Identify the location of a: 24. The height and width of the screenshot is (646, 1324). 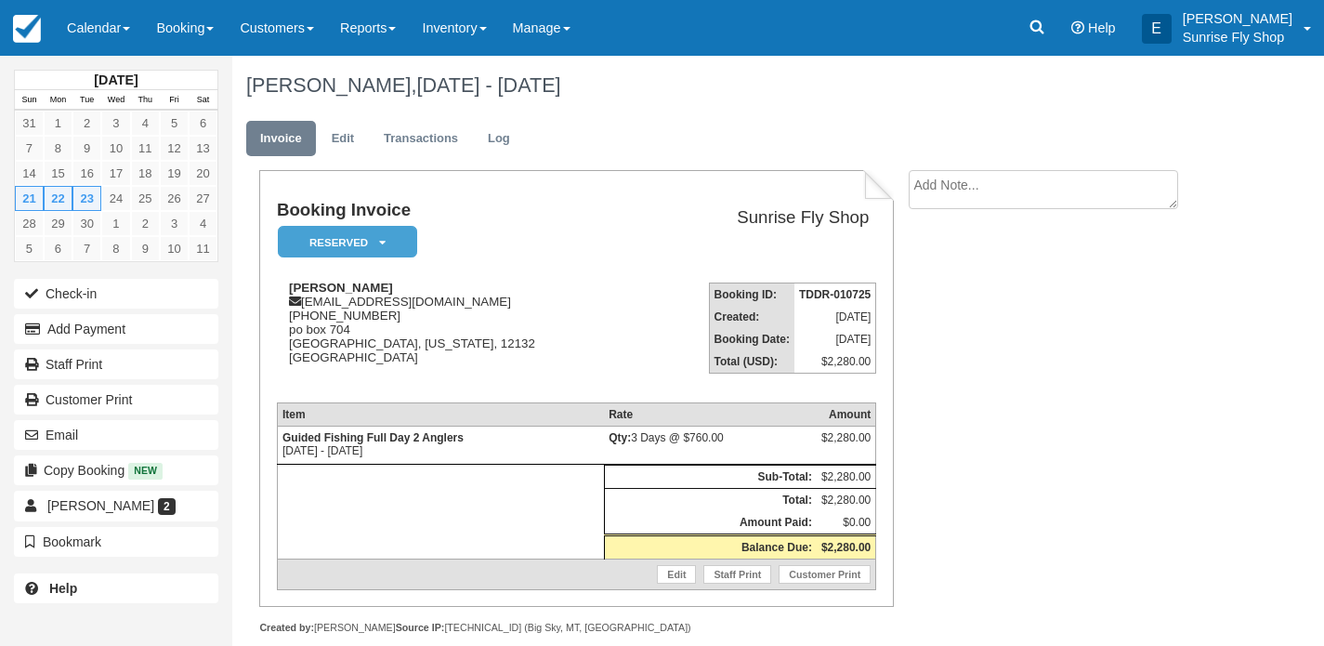
(115, 198).